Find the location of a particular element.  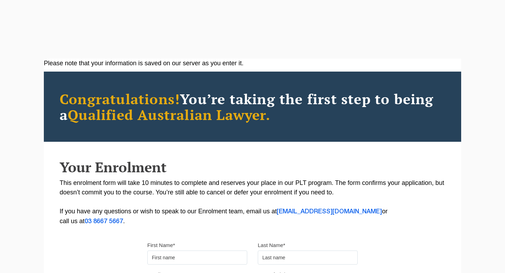

input: Last name is located at coordinates (308, 257).